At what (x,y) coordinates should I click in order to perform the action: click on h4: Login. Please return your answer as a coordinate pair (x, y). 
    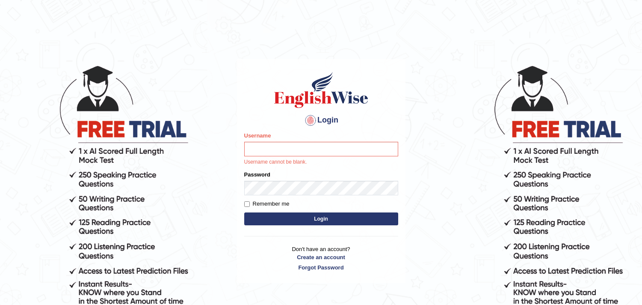
    Looking at the image, I should click on (321, 120).